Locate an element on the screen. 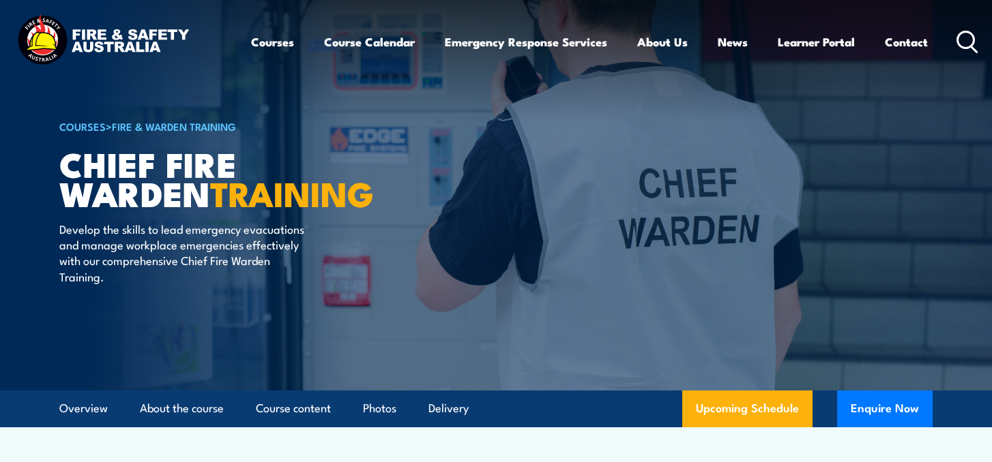 The height and width of the screenshot is (462, 992). a: Course content is located at coordinates (293, 409).